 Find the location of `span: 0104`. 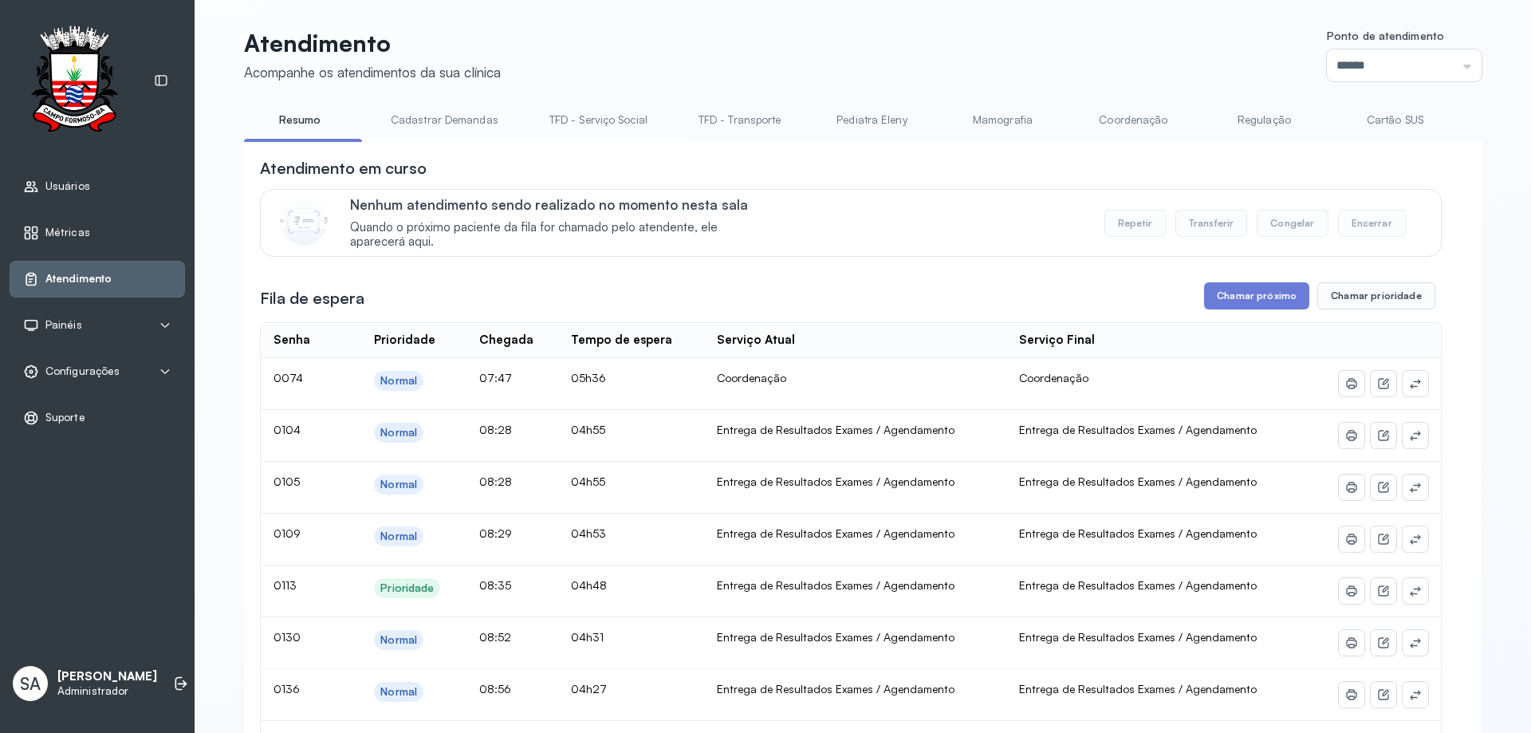

span: 0104 is located at coordinates (287, 429).